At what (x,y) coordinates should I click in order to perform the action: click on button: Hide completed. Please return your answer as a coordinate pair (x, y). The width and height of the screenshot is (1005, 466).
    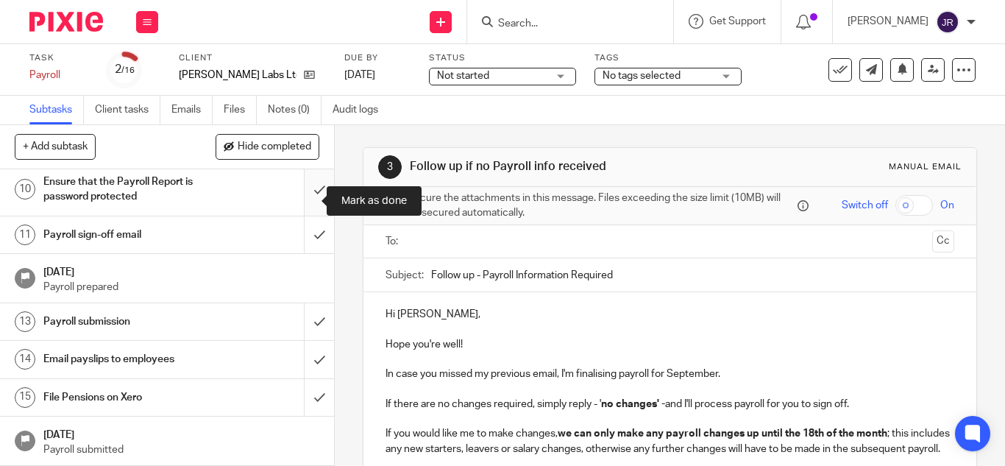
    Looking at the image, I should click on (267, 146).